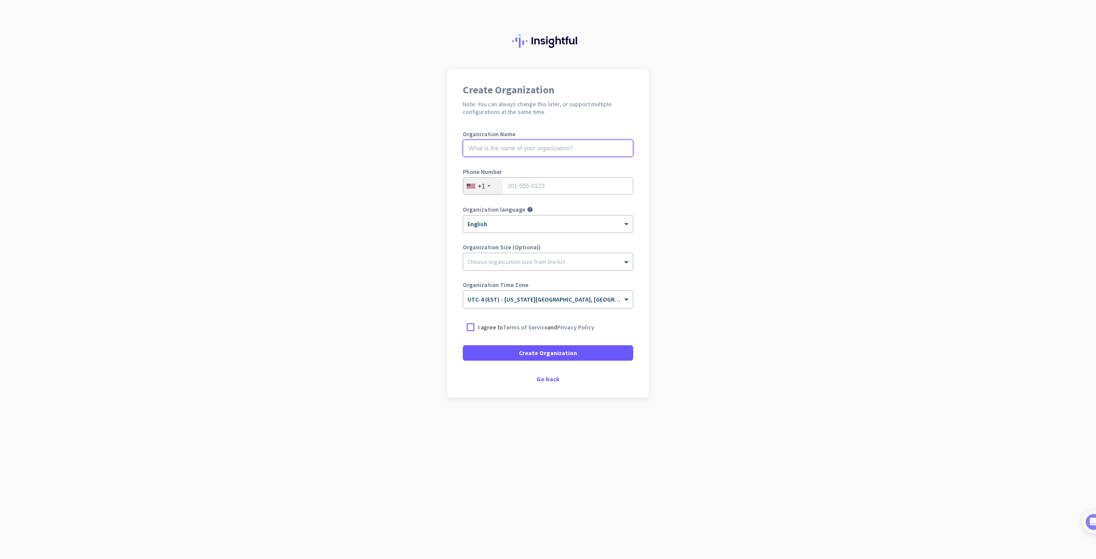 The image size is (1096, 559). I want to click on a: Privacy Policy, so click(575, 327).